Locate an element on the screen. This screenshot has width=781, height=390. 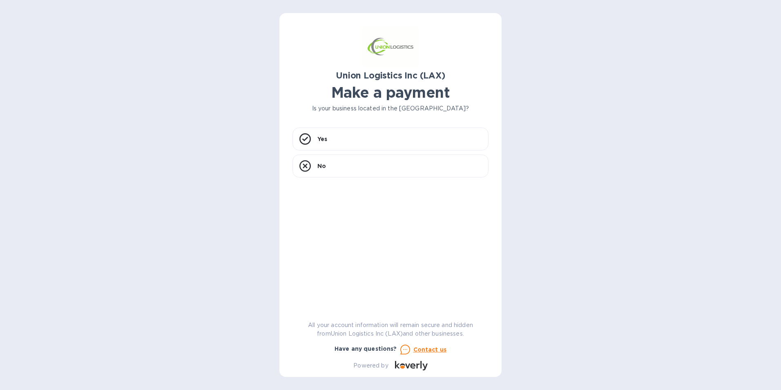
p: No is located at coordinates (322, 166).